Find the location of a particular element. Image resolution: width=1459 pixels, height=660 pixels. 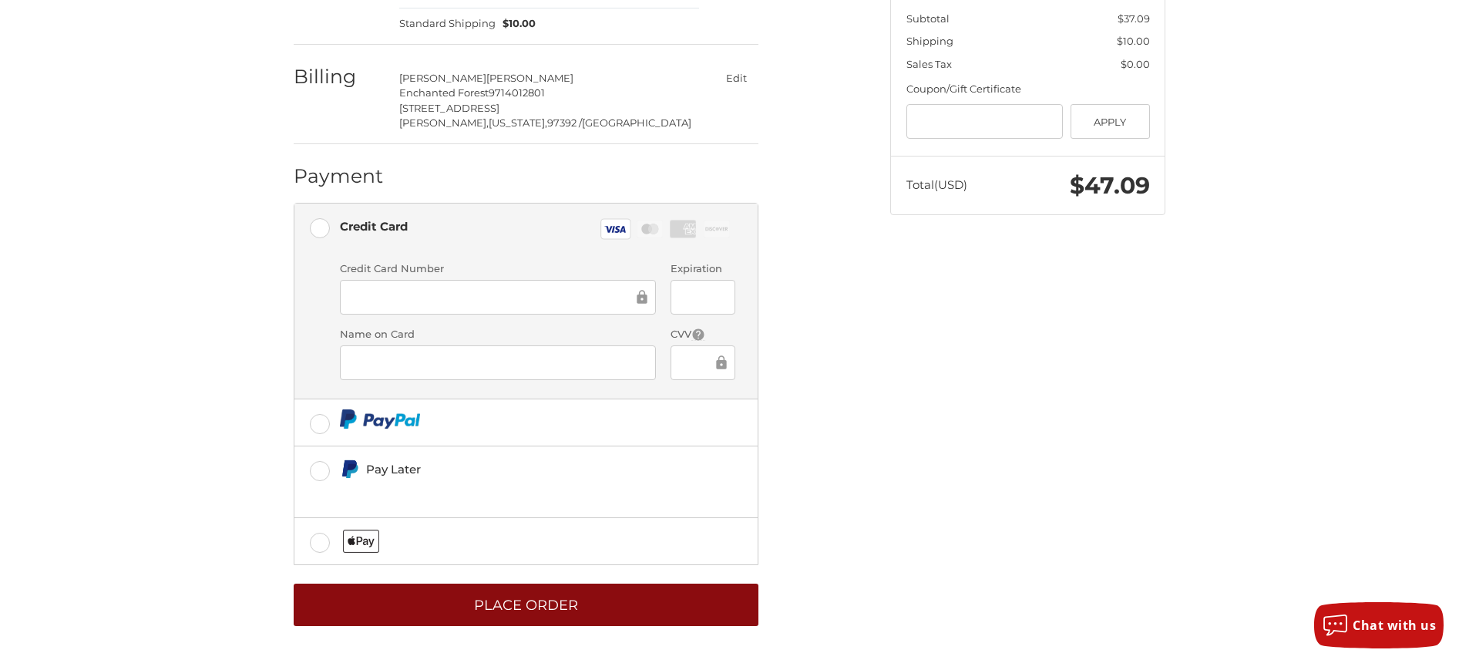

span: Chat with us is located at coordinates (1394, 625).